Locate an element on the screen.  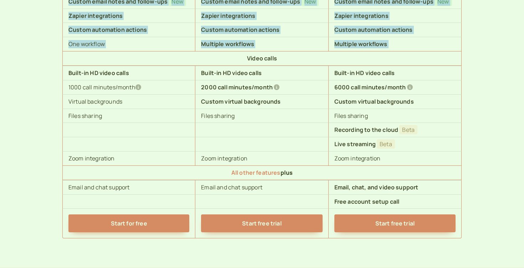
b: Recording to the cloud is located at coordinates (367, 129).